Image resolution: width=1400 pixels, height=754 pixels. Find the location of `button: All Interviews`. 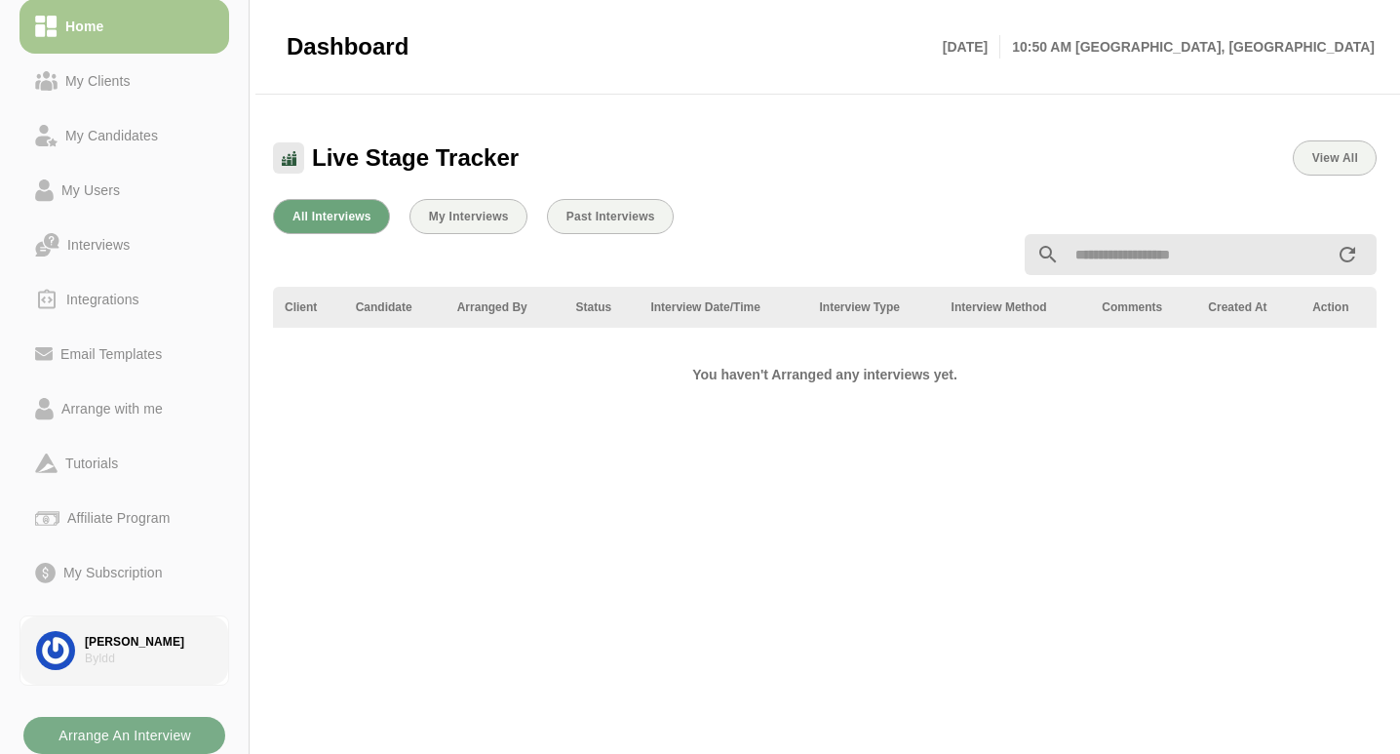

button: All Interviews is located at coordinates (332, 217).